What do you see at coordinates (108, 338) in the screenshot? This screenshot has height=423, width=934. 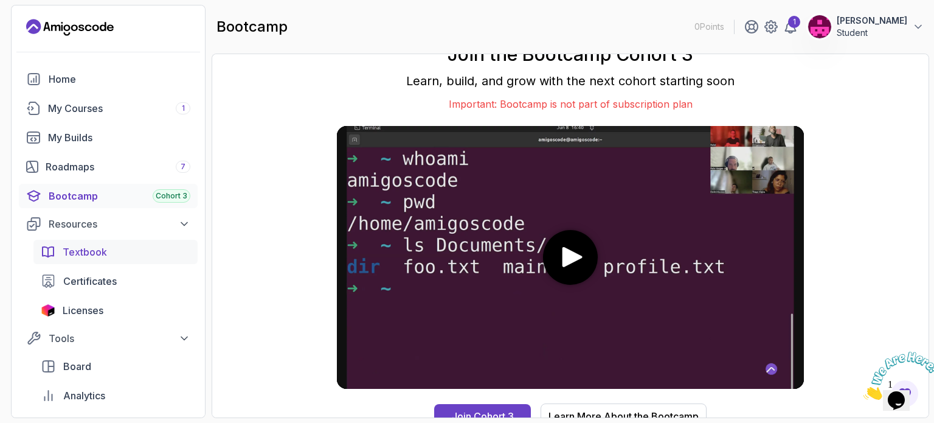 I see `button: Tools` at bounding box center [108, 338].